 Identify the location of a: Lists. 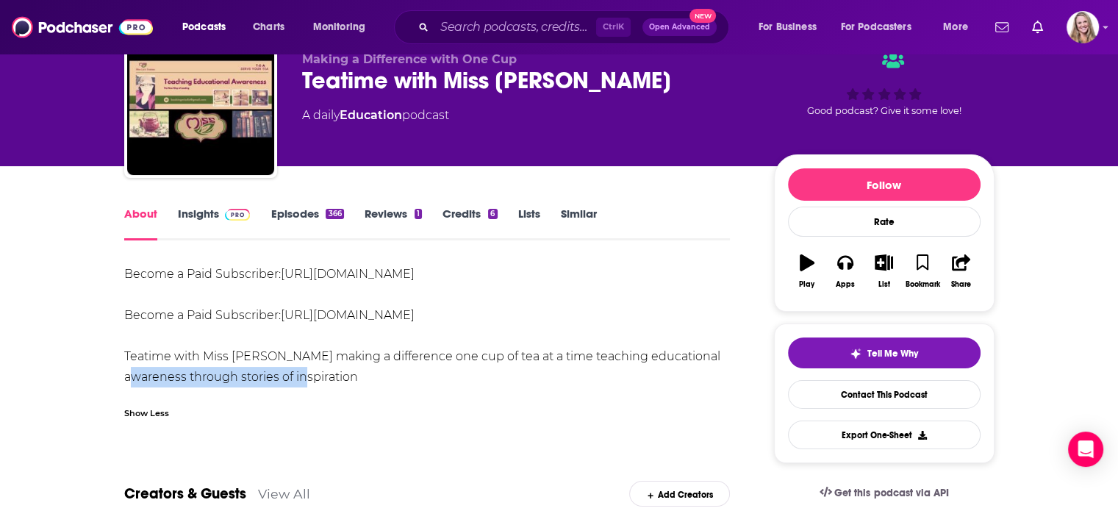
(529, 223).